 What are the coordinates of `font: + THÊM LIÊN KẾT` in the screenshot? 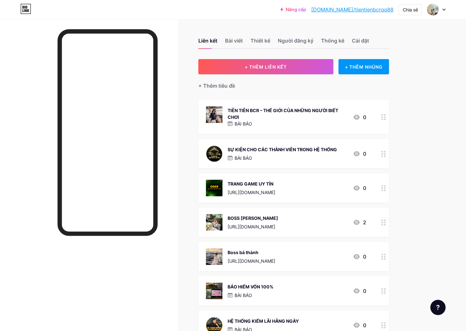 It's located at (266, 67).